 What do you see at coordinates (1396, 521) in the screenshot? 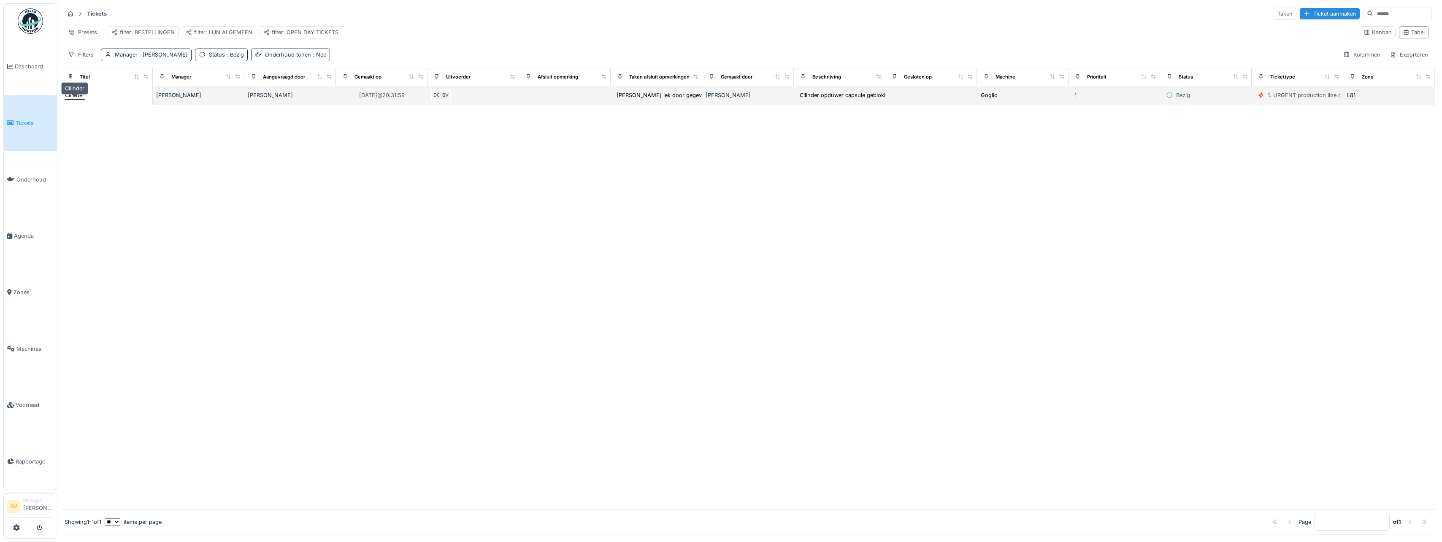
I see `strong: of 1` at bounding box center [1396, 521].